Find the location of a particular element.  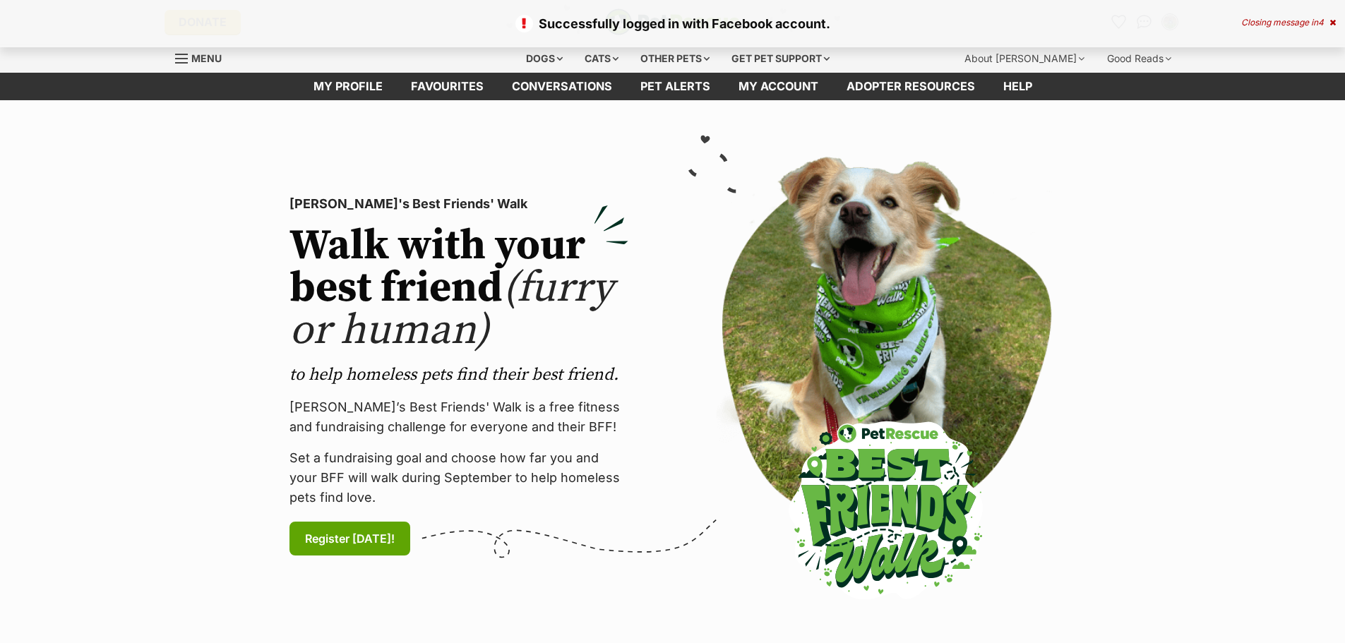

a: Pet alerts is located at coordinates (675, 86).